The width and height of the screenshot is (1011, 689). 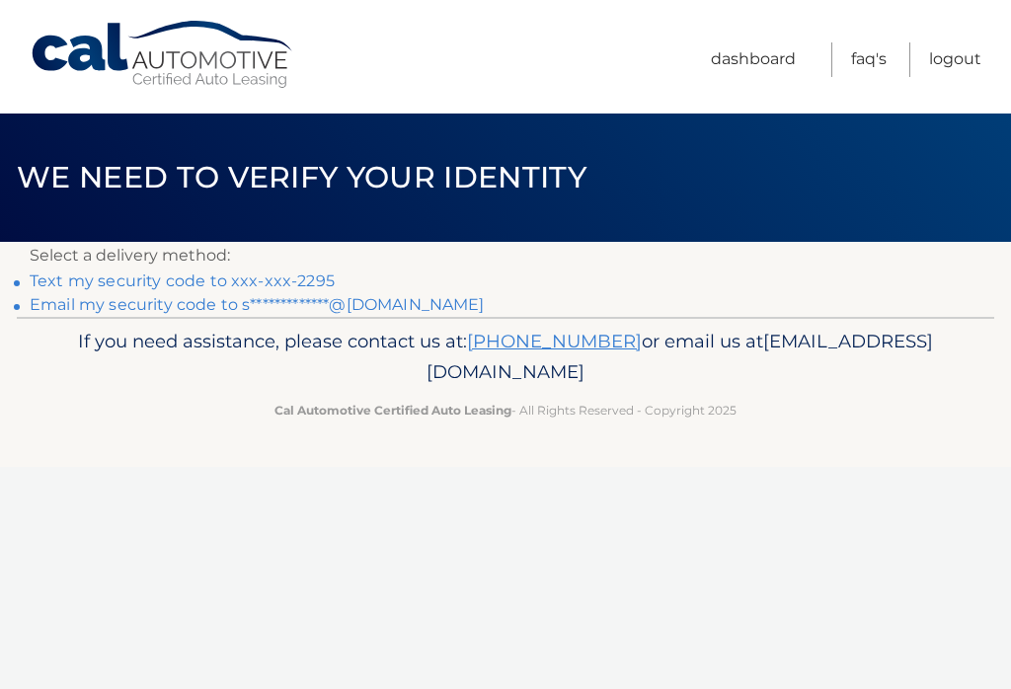 I want to click on a: Cal Automotive, so click(x=163, y=54).